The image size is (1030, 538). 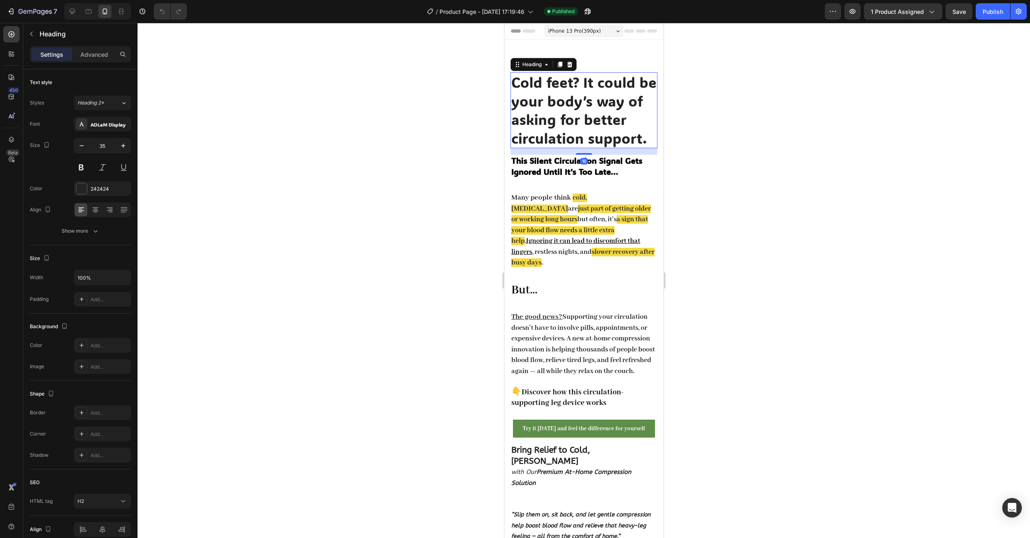 I want to click on div: Shape, so click(x=43, y=394).